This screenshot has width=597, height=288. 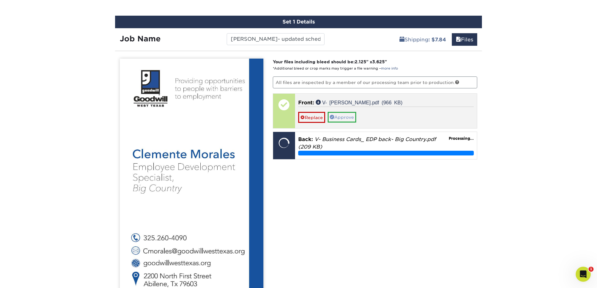 What do you see at coordinates (423, 40) in the screenshot?
I see `a: Shipping: $7.84` at bounding box center [423, 40].